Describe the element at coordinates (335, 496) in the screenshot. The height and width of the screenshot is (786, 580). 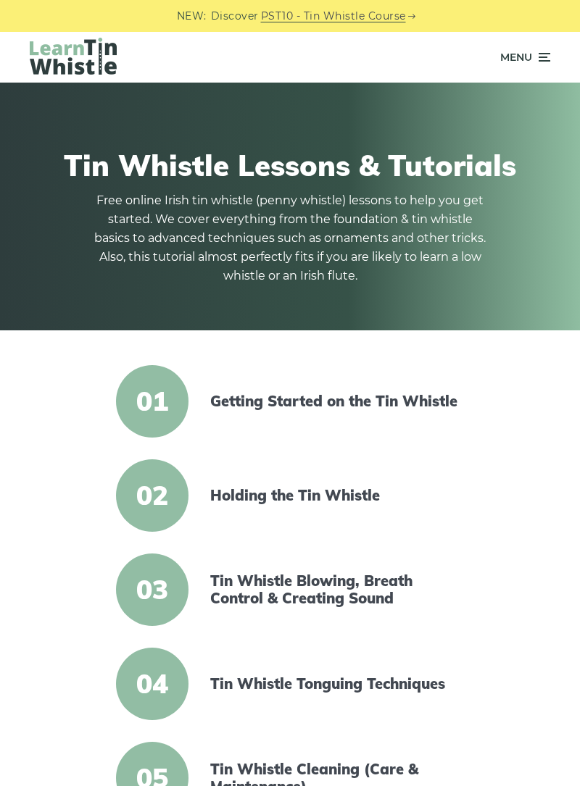
I see `a: Holding the Tin Whistle` at that location.